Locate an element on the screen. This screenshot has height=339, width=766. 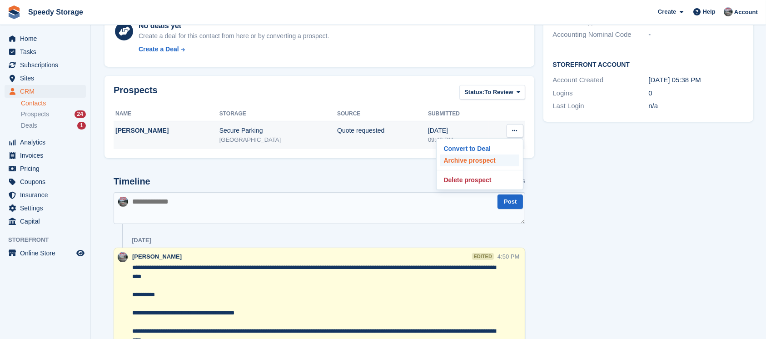
div: Account Created is located at coordinates (600, 80).